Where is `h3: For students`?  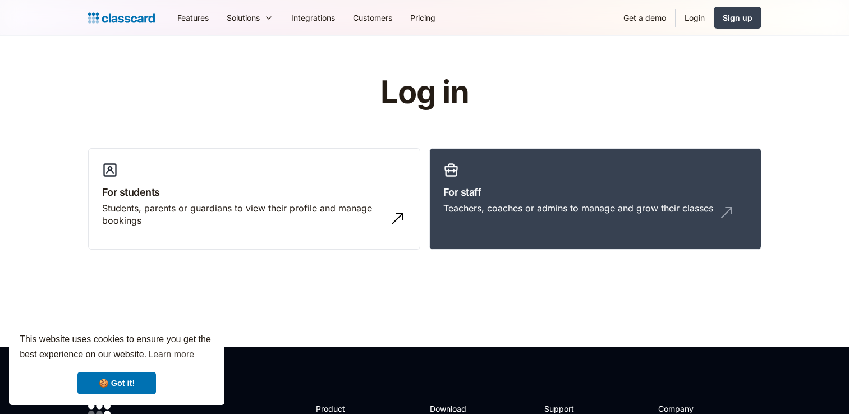 h3: For students is located at coordinates (254, 192).